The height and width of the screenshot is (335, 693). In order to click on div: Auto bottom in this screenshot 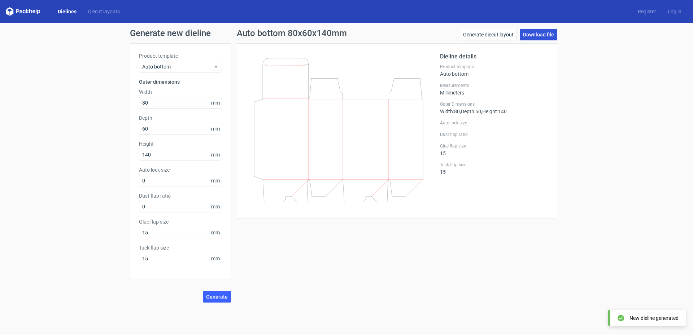, I will do `click(494, 70)`.